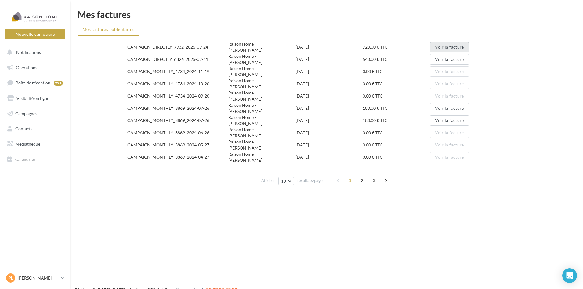 The width and height of the screenshot is (583, 289). What do you see at coordinates (33, 82) in the screenshot?
I see `span: Boîte de réception` at bounding box center [33, 82].